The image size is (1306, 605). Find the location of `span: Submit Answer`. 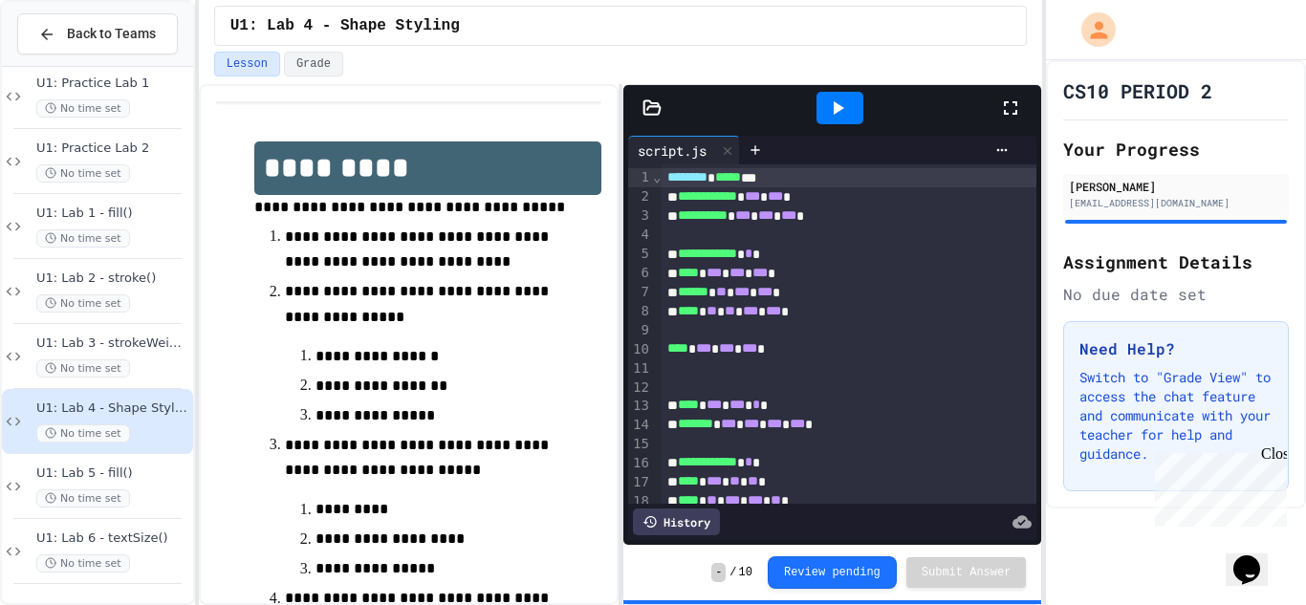

span: Submit Answer is located at coordinates (967, 573).